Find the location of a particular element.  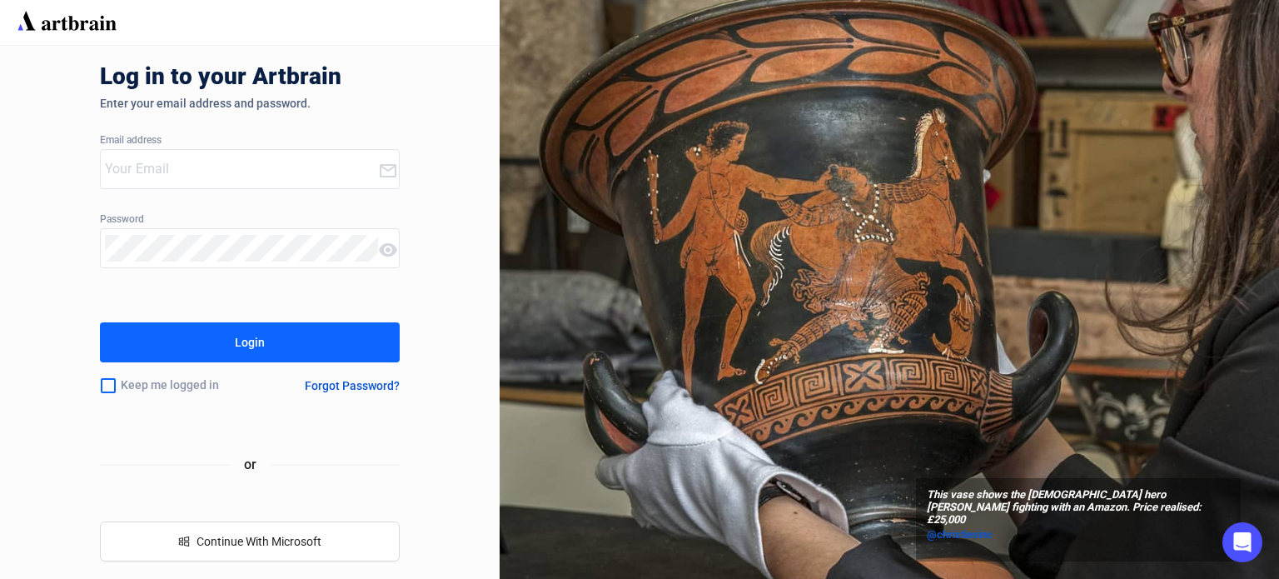

div: Keep me logged in is located at coordinates (182, 386).